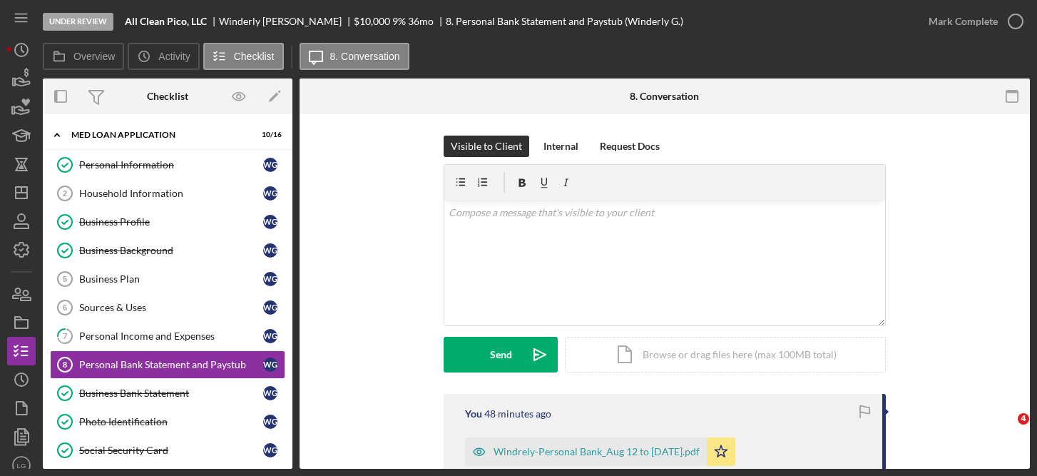 The height and width of the screenshot is (476, 1037). What do you see at coordinates (1023, 419) in the screenshot?
I see `span: 4` at bounding box center [1023, 419].